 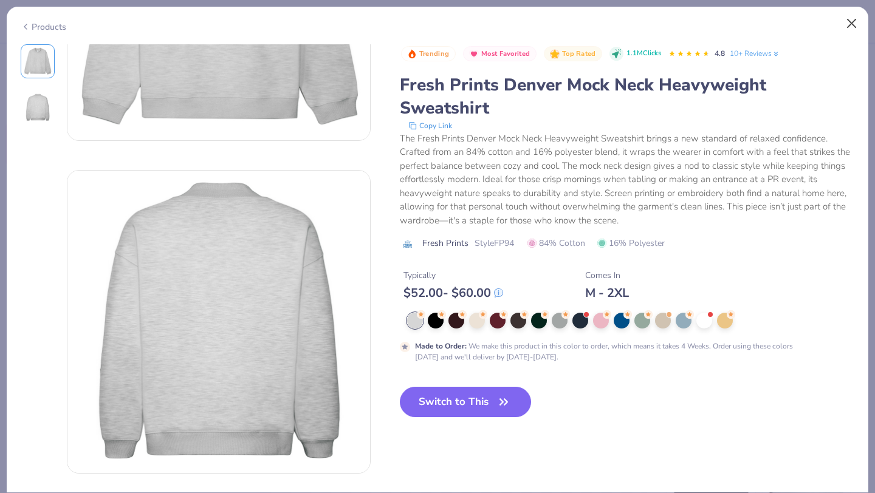 I want to click on div: The Fresh Prints Denver Mock Neck Heavyweight Sweatshirt brings a new standard of relaxed confide..., so click(x=627, y=180).